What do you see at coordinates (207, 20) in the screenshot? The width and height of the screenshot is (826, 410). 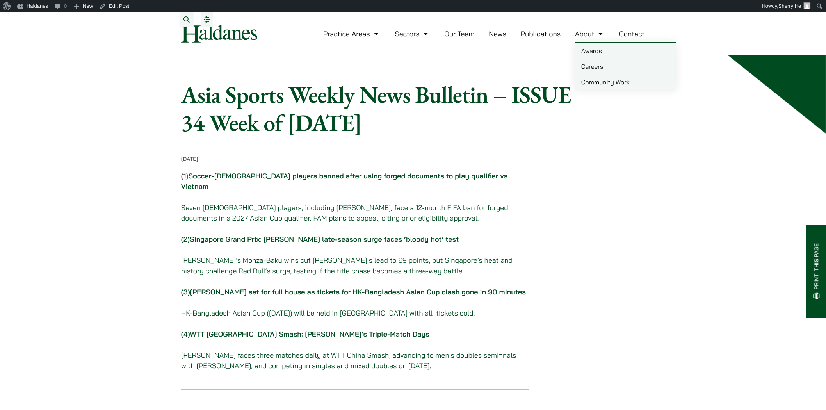 I see `a: Switch to EN` at bounding box center [207, 20].